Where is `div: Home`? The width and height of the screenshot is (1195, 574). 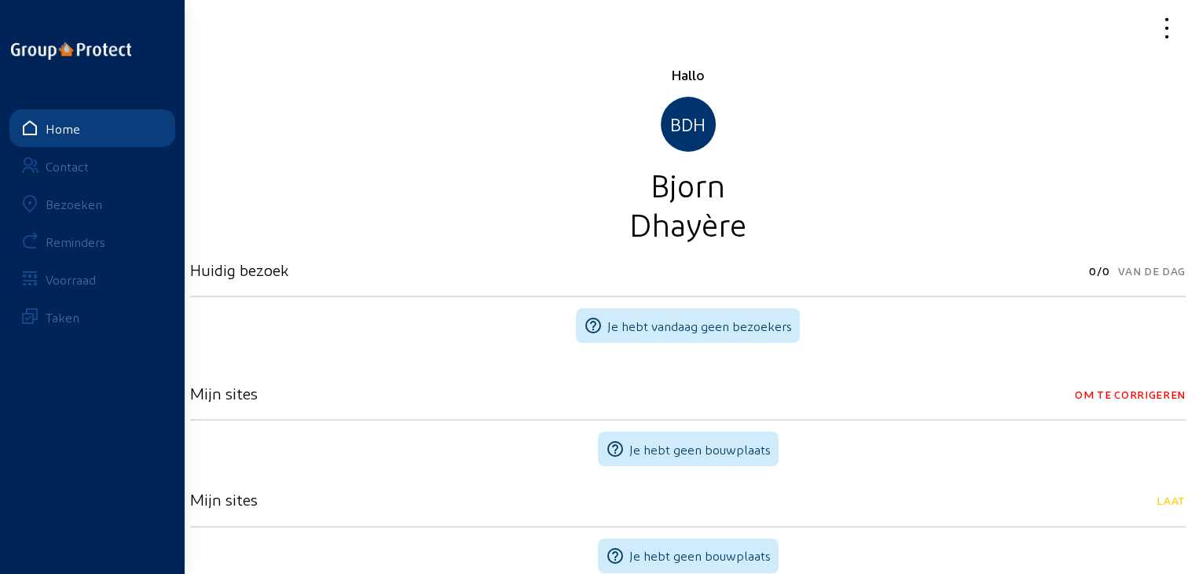 div: Home is located at coordinates (63, 128).